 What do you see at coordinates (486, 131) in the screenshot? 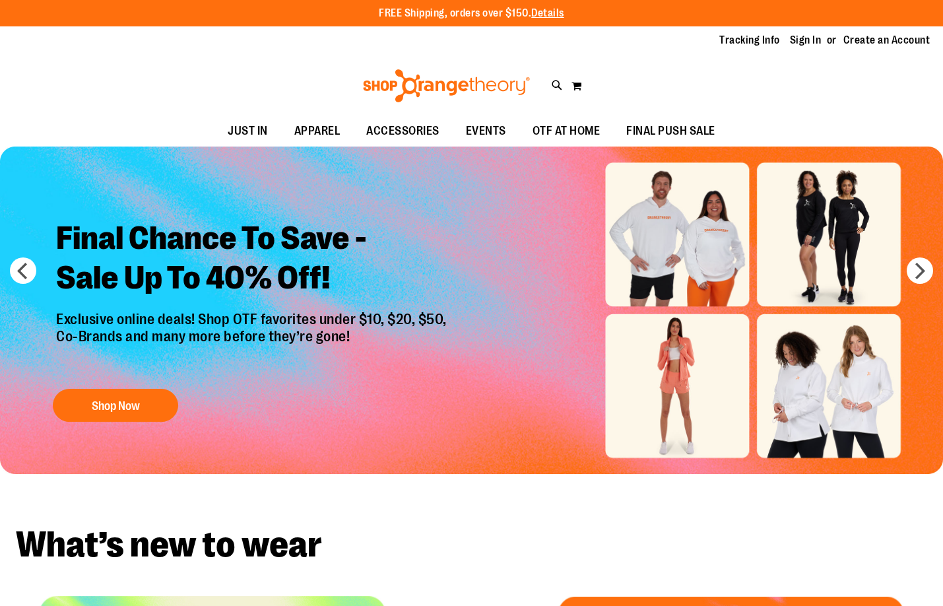
I see `a: EVENTS` at bounding box center [486, 131].